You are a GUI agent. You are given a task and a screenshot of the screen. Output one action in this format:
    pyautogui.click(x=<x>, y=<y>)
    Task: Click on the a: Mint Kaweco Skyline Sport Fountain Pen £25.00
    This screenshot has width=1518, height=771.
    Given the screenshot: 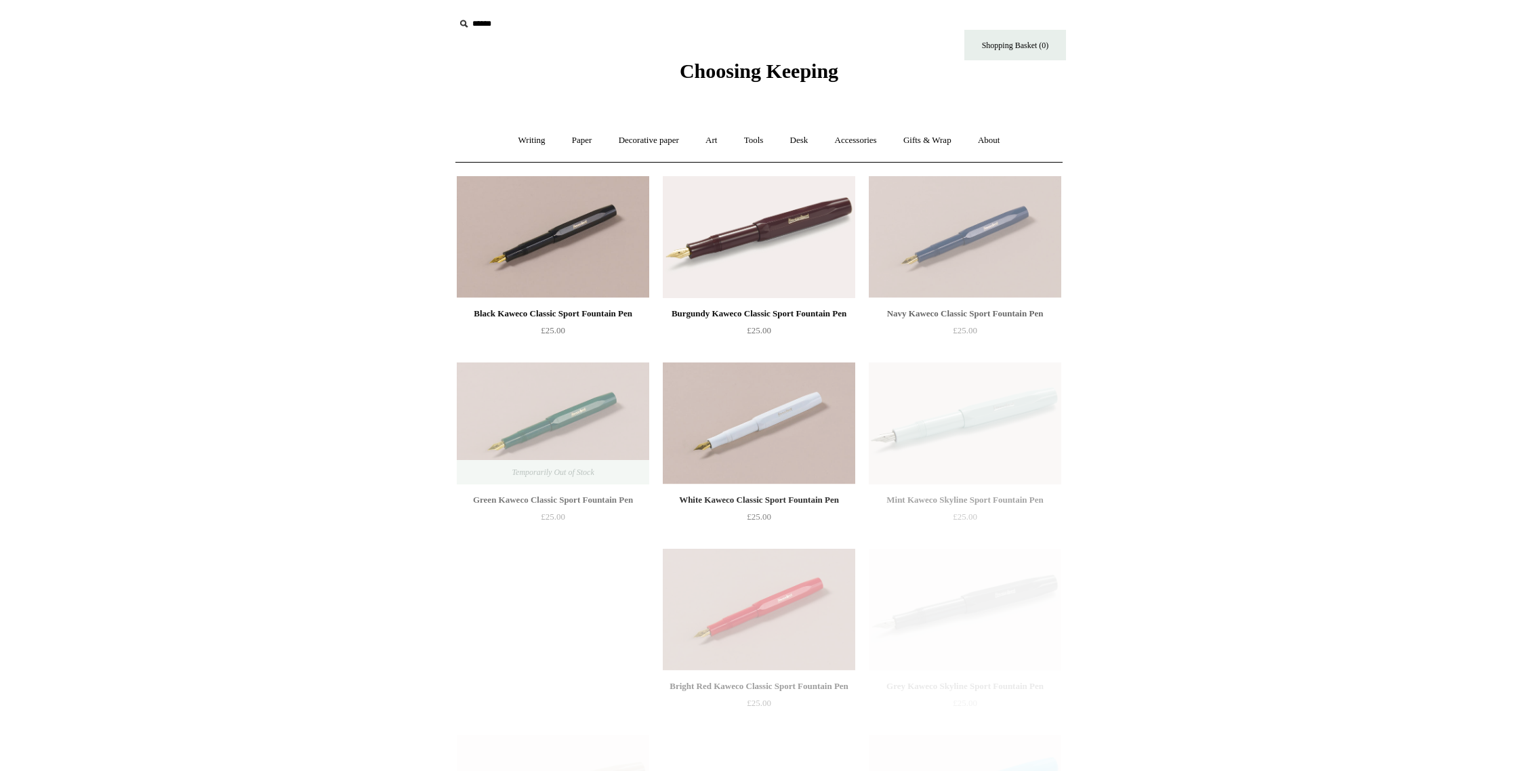 What is the action you would take?
    pyautogui.click(x=965, y=520)
    